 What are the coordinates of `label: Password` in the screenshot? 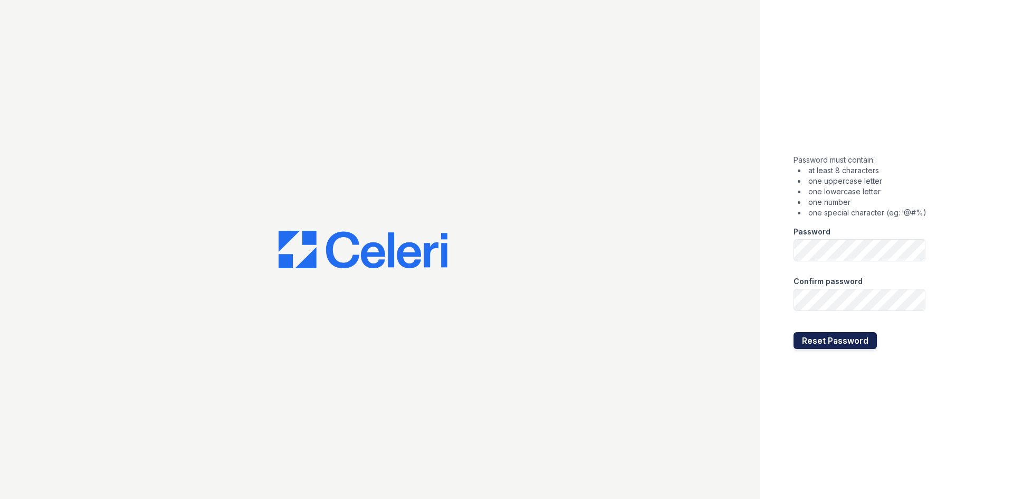 It's located at (812, 232).